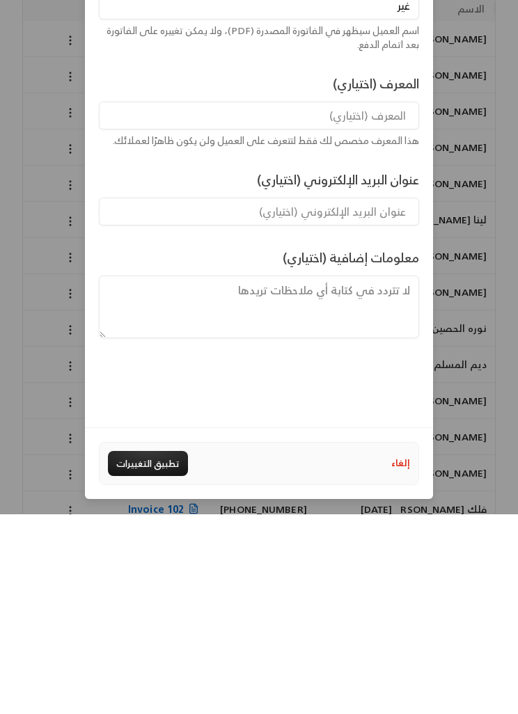 The width and height of the screenshot is (518, 714). I want to click on label: رقم الجوال, so click(391, 78).